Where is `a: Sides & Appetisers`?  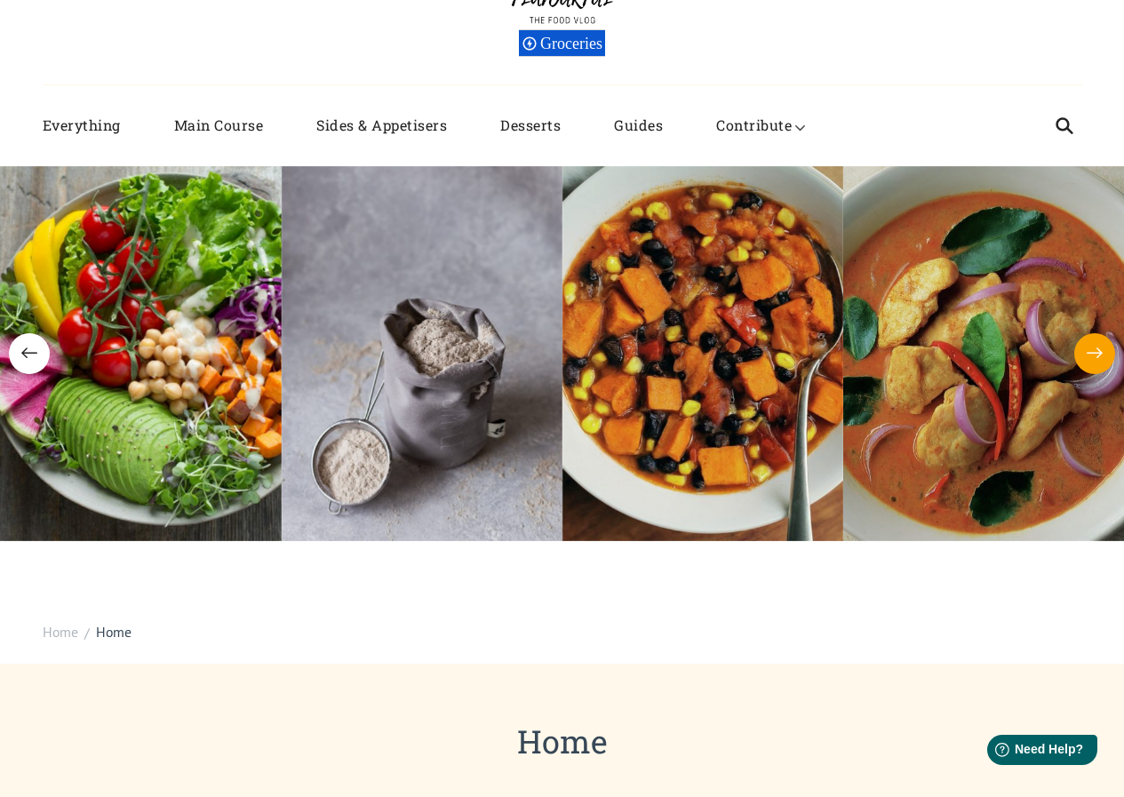 a: Sides & Appetisers is located at coordinates (381, 125).